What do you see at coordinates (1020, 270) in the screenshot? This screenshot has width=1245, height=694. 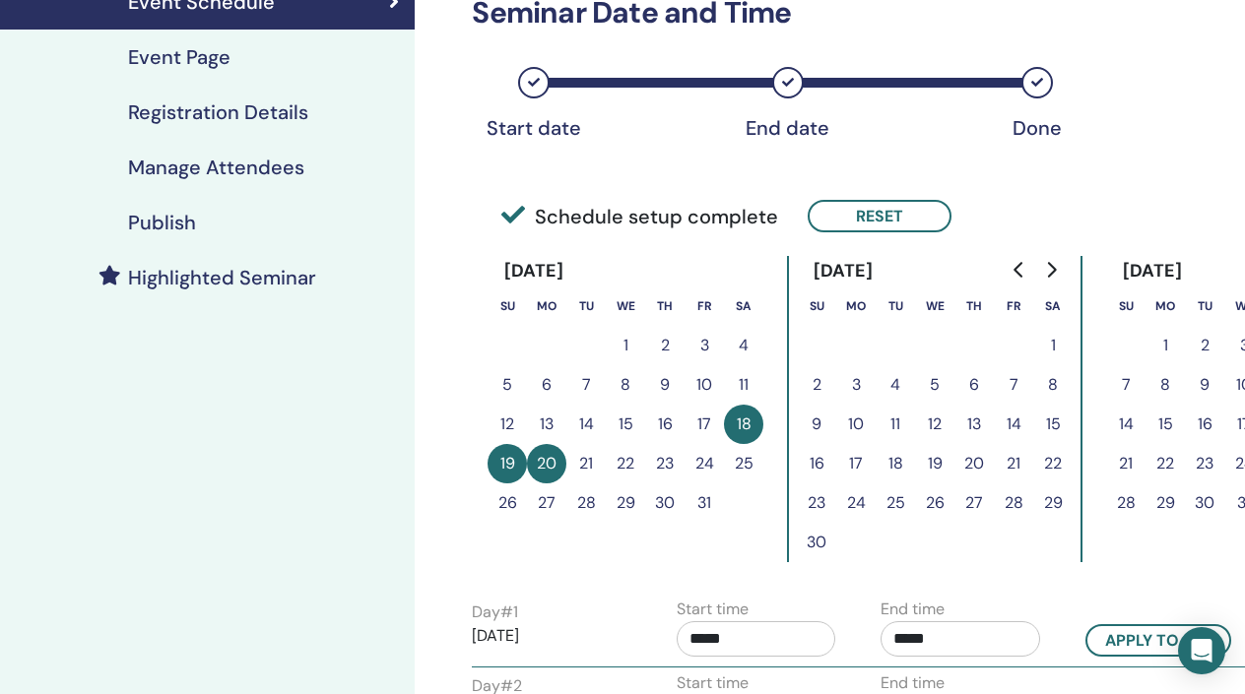 I see `button: Go to previous month` at bounding box center [1020, 270].